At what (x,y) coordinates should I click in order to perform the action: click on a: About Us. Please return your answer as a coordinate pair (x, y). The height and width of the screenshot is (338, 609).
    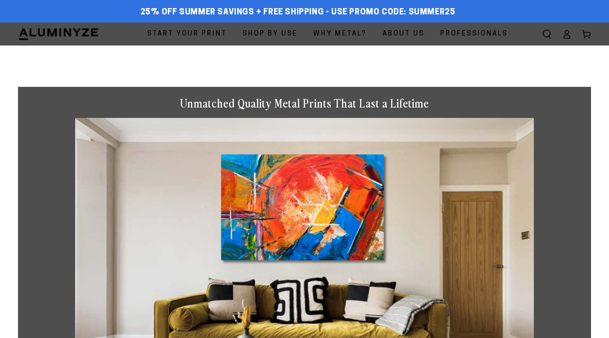
    Looking at the image, I should click on (403, 34).